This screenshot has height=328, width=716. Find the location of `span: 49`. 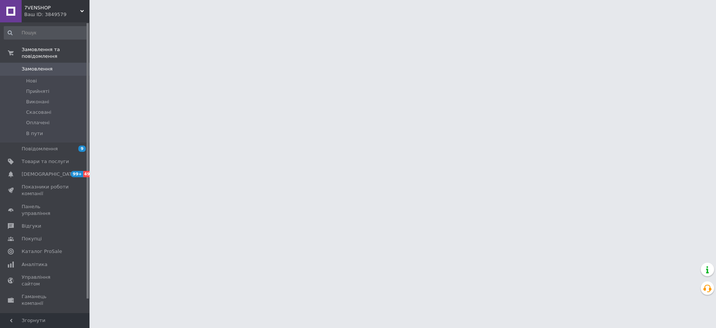

span: 49 is located at coordinates (87, 174).